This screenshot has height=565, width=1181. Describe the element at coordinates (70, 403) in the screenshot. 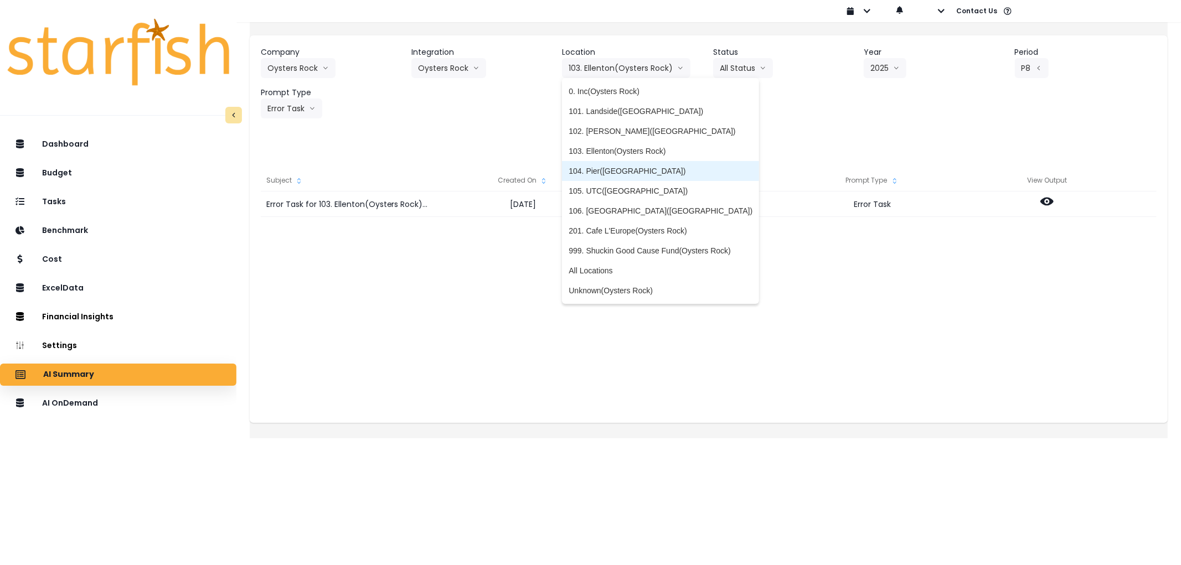

I see `p: AI OnDemand` at that location.